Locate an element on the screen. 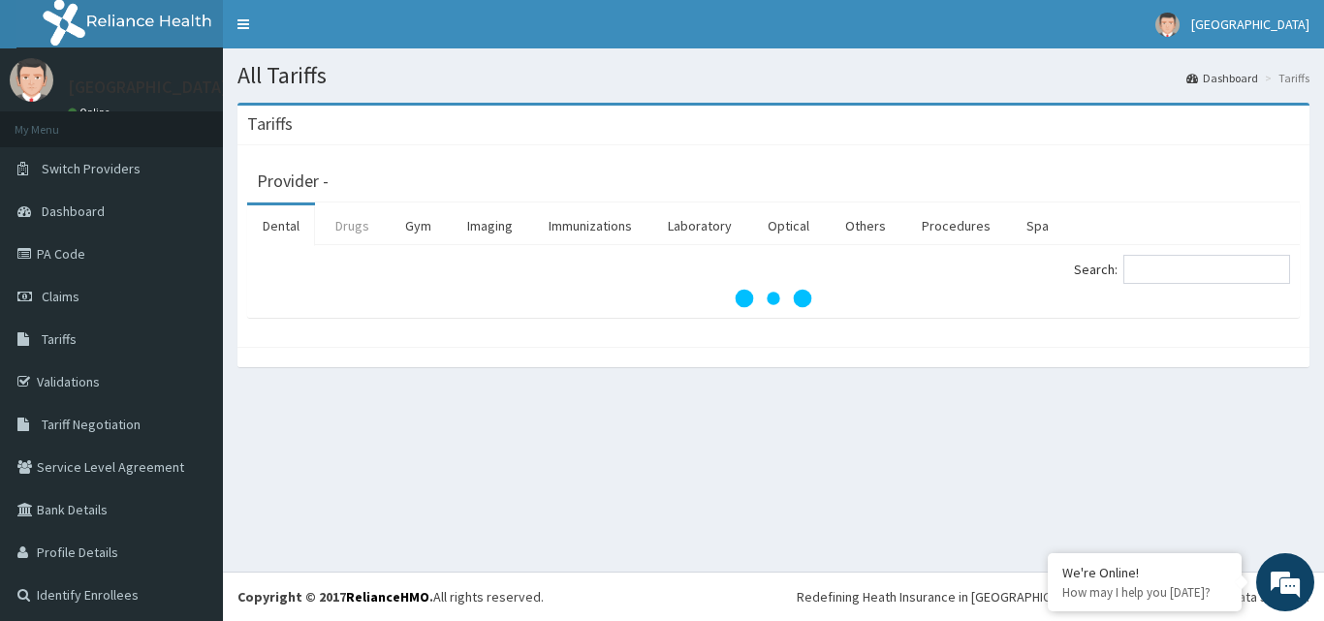 The height and width of the screenshot is (621, 1324). a: RelianceHMO is located at coordinates (388, 597).